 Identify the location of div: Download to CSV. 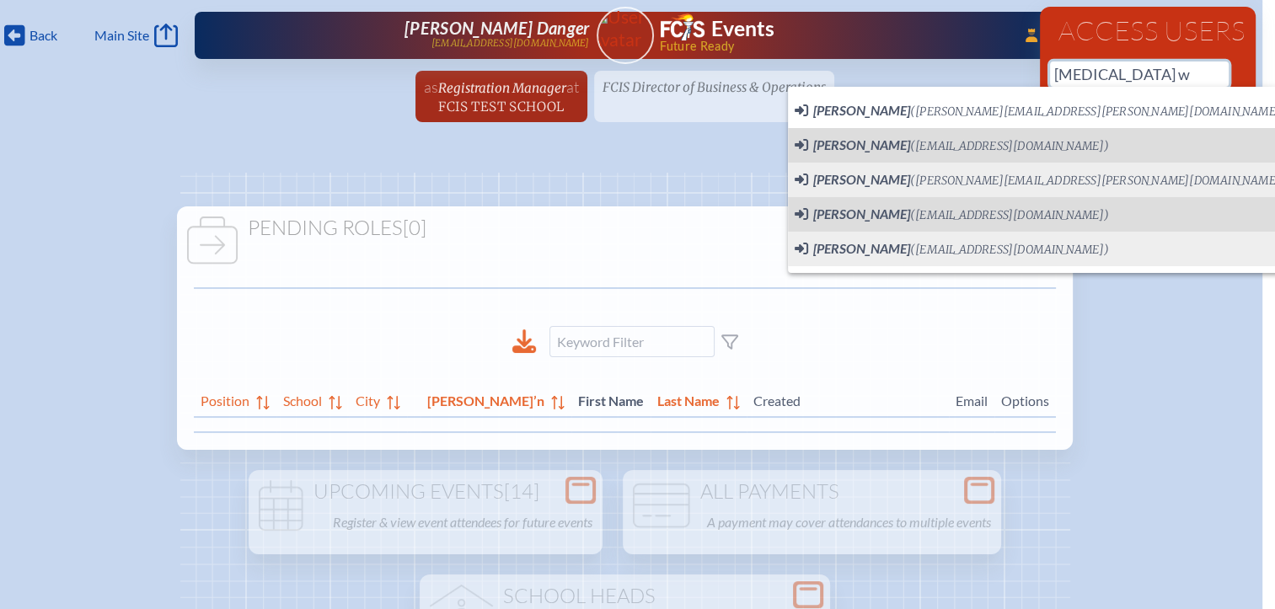
(524, 341).